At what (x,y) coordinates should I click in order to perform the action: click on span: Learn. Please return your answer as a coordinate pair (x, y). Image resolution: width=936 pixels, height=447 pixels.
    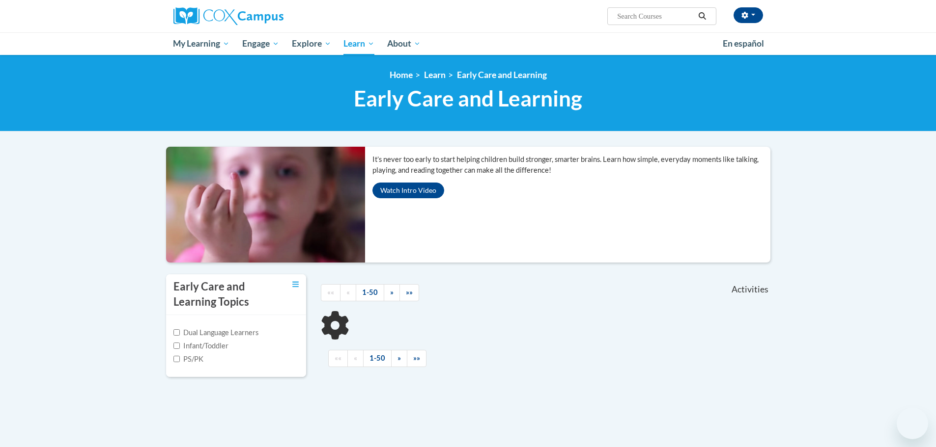
    Looking at the image, I should click on (359, 44).